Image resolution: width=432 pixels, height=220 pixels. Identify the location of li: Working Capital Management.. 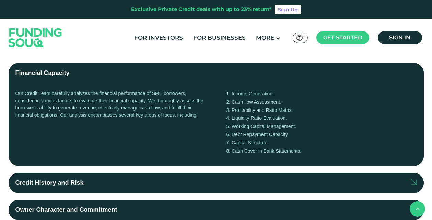
(321, 127).